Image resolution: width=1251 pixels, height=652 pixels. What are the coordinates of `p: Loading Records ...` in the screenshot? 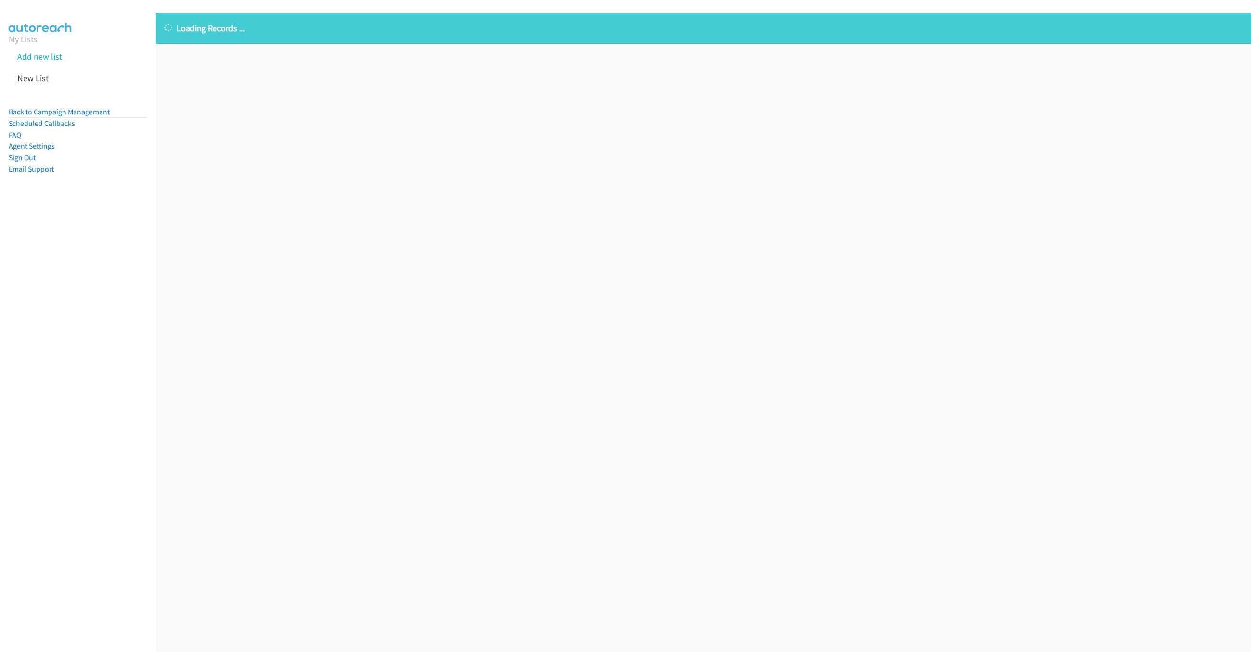 It's located at (703, 28).